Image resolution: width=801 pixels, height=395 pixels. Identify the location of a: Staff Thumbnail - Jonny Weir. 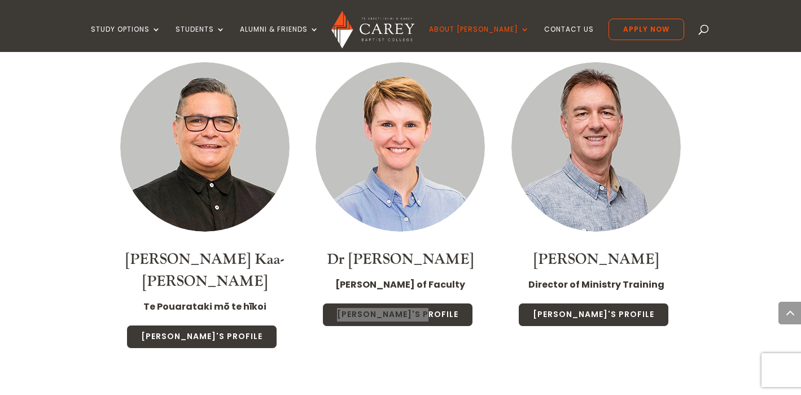
(596, 147).